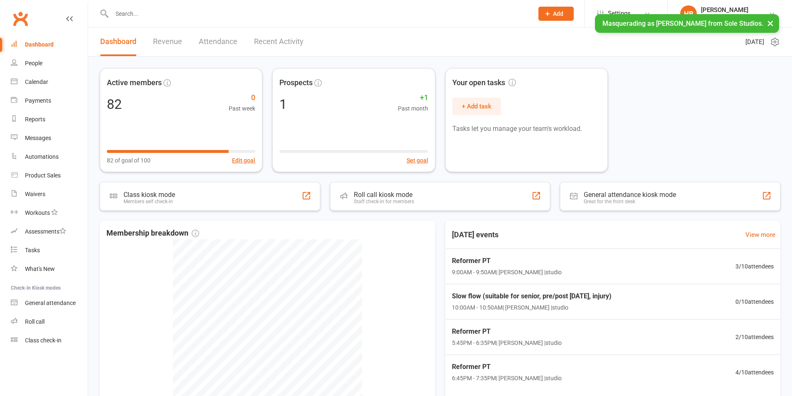 This screenshot has height=396, width=792. Describe the element at coordinates (43, 175) in the screenshot. I see `div: Product Sales` at that location.